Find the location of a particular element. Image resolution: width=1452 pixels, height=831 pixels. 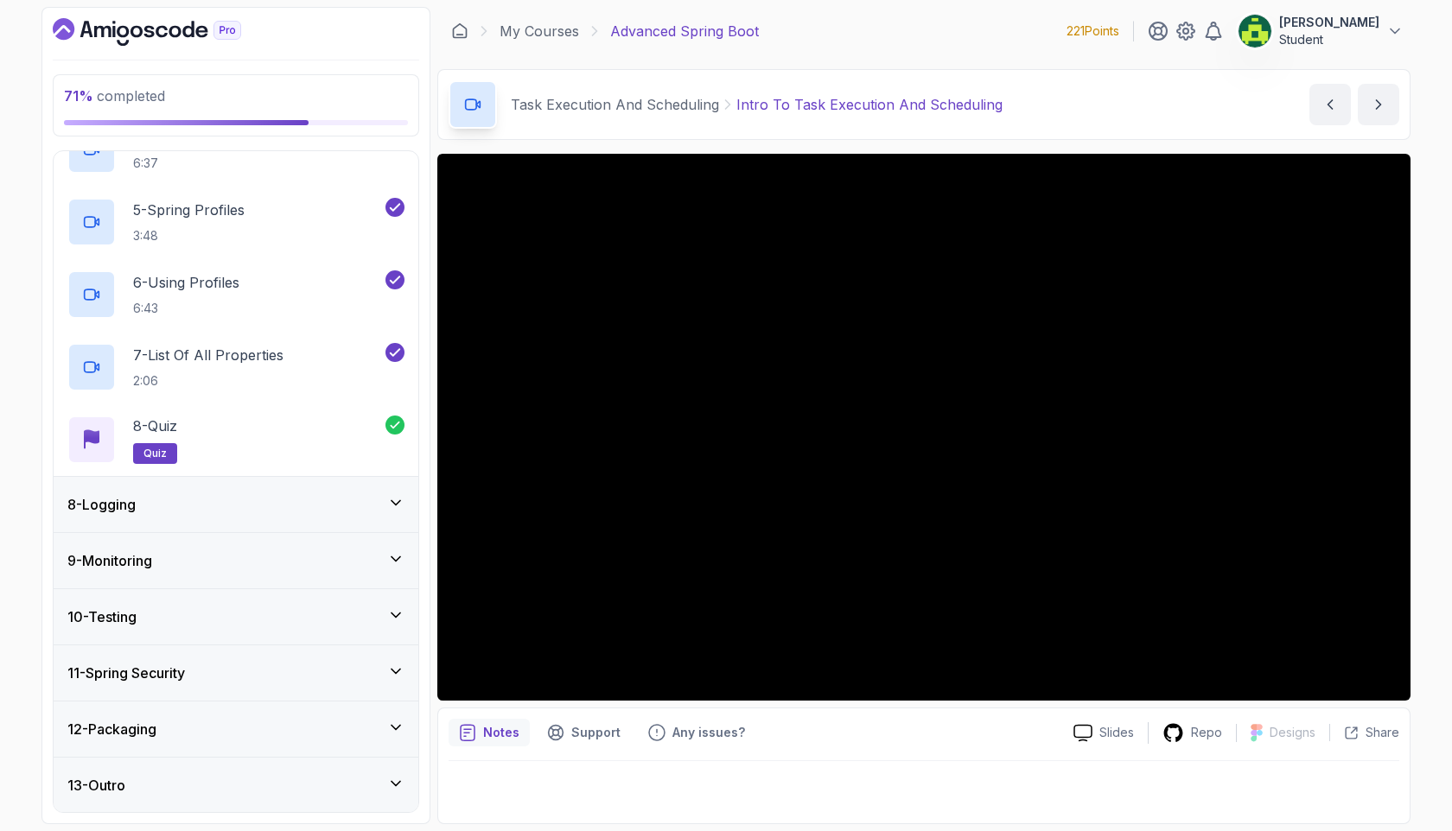

p: Task Execution And Scheduling is located at coordinates (614, 105).